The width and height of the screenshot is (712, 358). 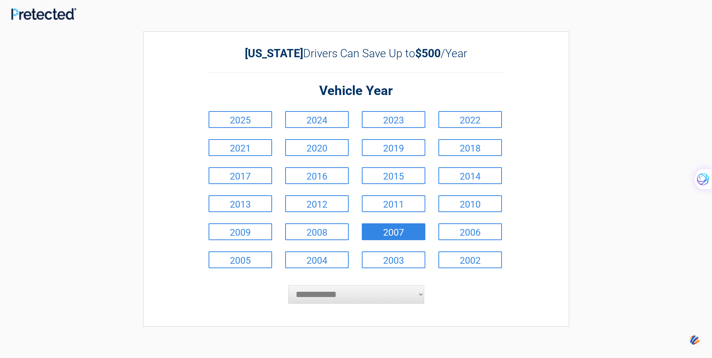 I want to click on a: 2013, so click(x=240, y=203).